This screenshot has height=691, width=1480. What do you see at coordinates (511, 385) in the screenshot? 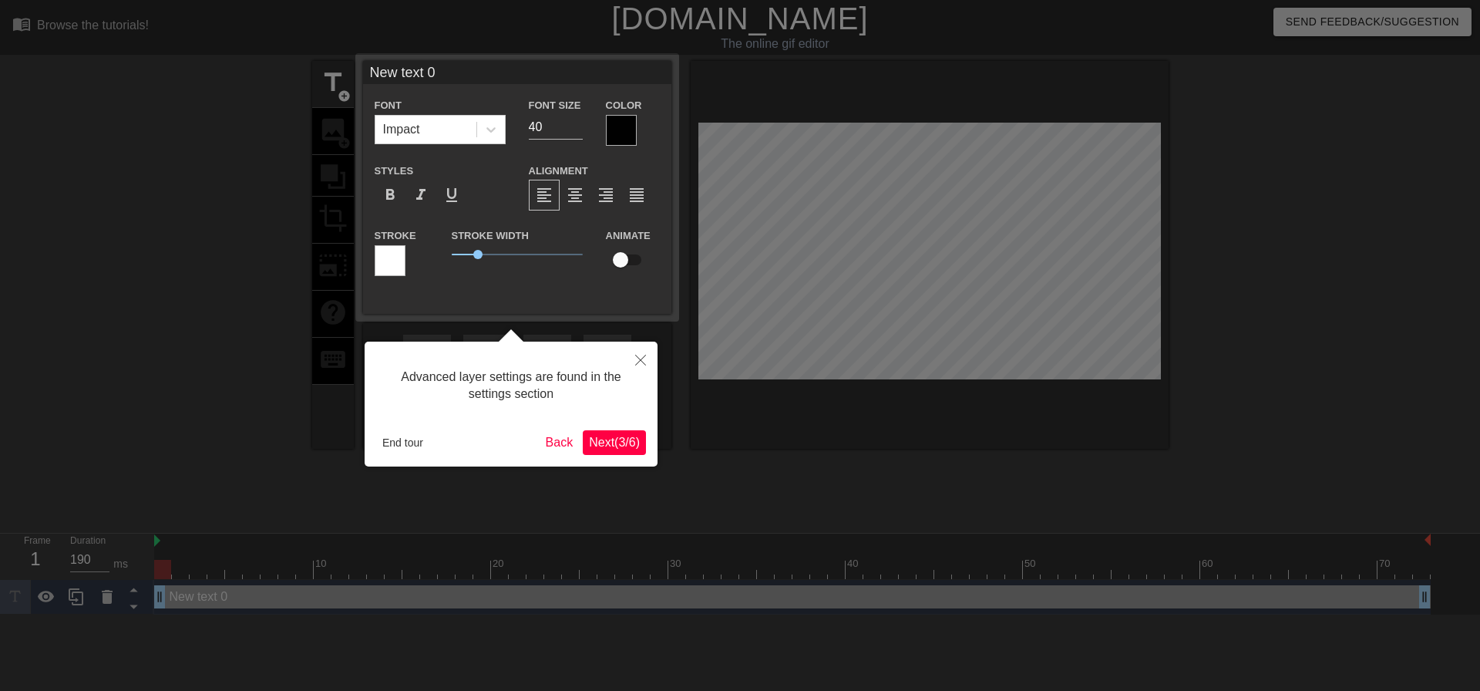
I see `div: Advanced layer settings are found in the settings section` at bounding box center [511, 385].